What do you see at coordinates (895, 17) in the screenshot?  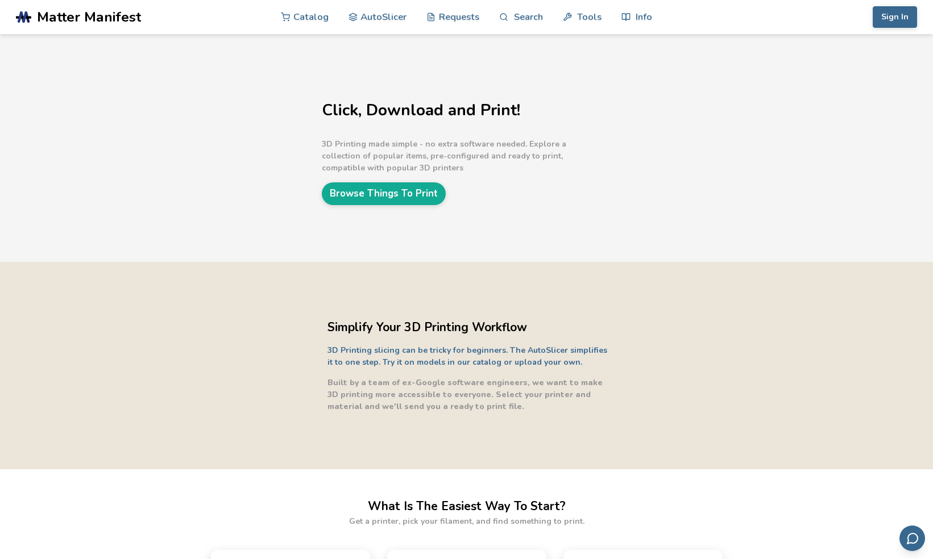 I see `button: Sign In` at bounding box center [895, 17].